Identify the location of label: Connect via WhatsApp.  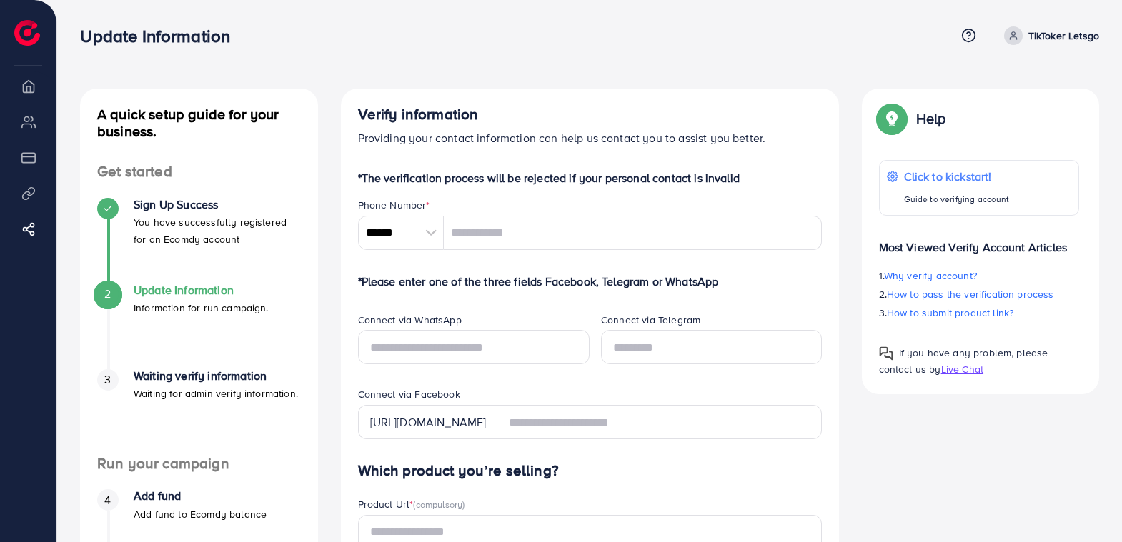
(409, 320).